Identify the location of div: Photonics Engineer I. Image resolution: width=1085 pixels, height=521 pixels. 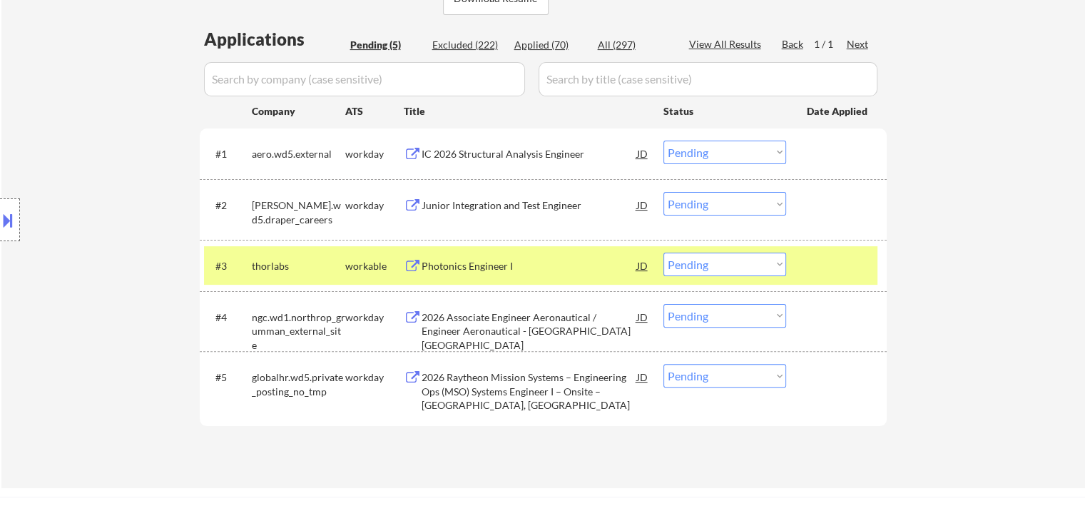
(529, 266).